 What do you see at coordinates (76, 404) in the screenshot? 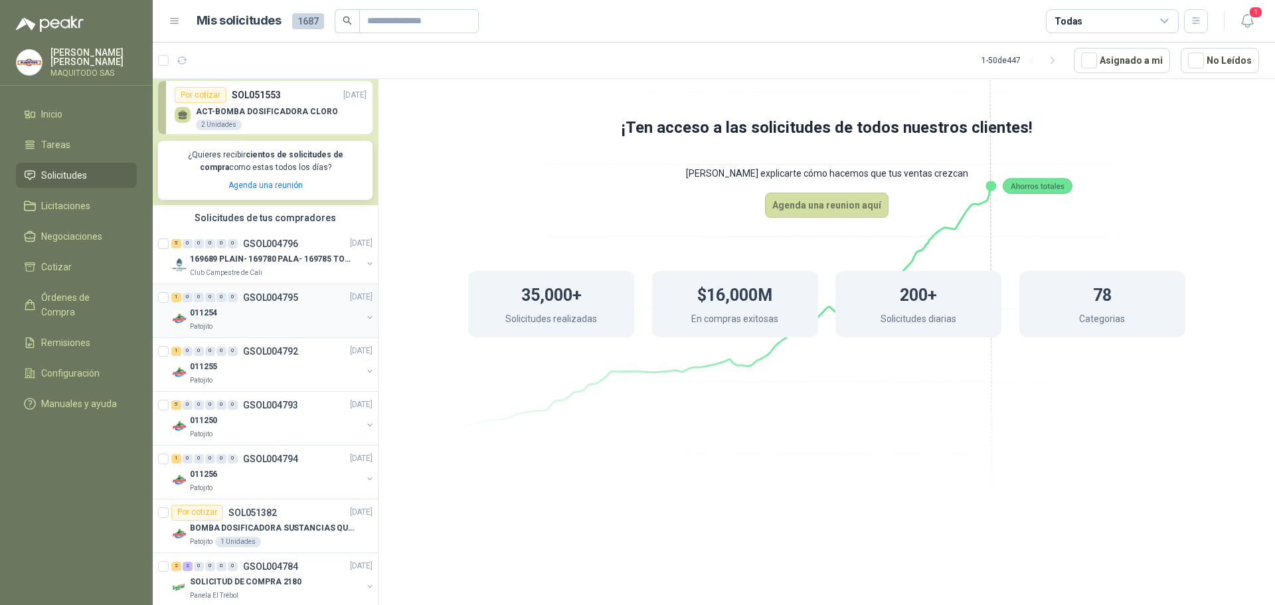
I see `a: Manuales y ayuda` at bounding box center [76, 404].